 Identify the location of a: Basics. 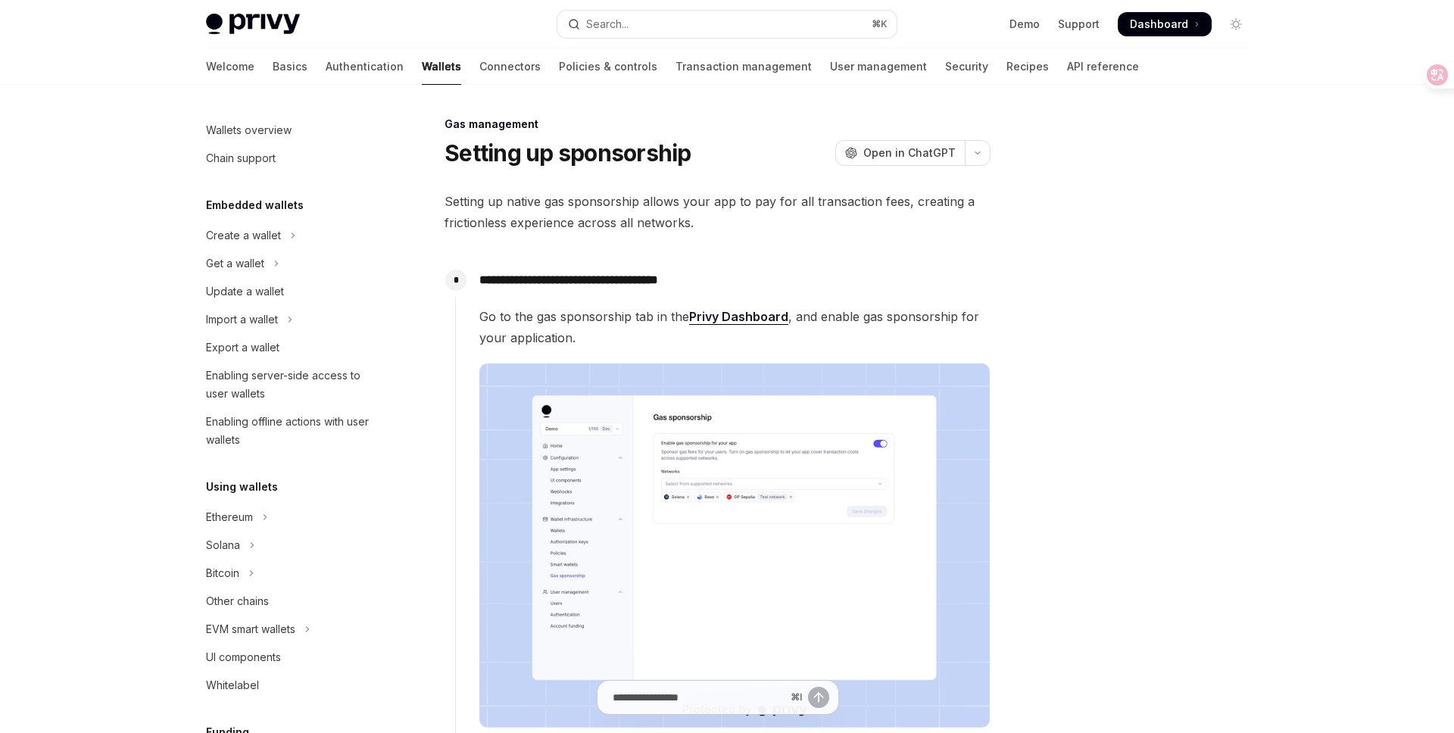
(290, 67).